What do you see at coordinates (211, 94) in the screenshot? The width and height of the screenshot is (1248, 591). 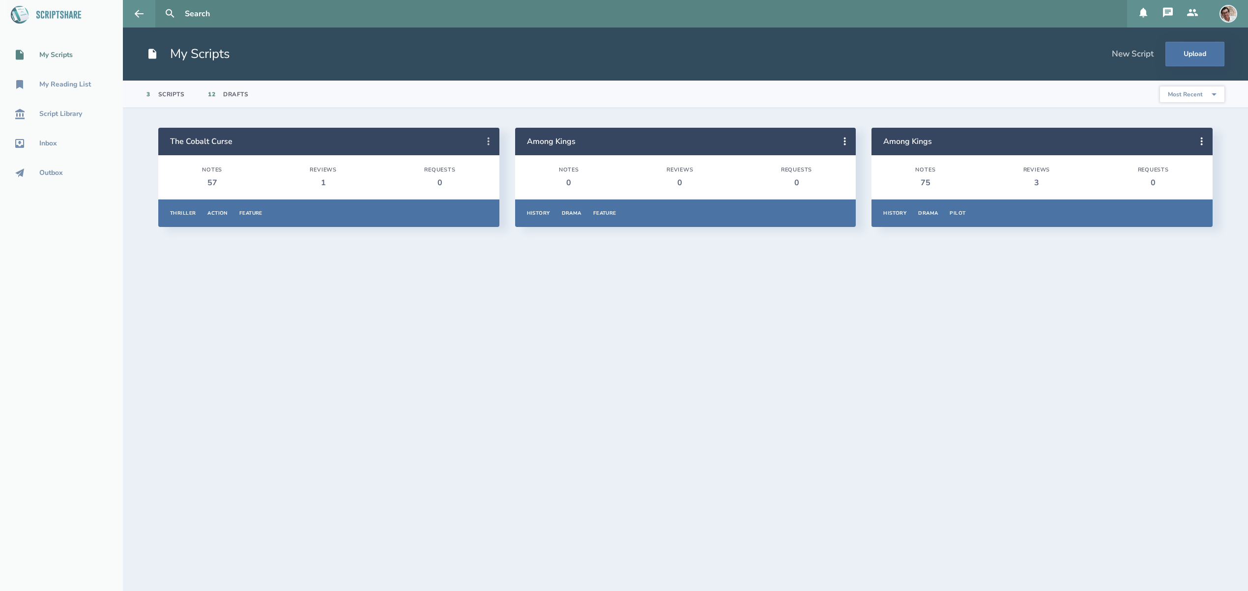 I see `div: 12` at bounding box center [211, 94].